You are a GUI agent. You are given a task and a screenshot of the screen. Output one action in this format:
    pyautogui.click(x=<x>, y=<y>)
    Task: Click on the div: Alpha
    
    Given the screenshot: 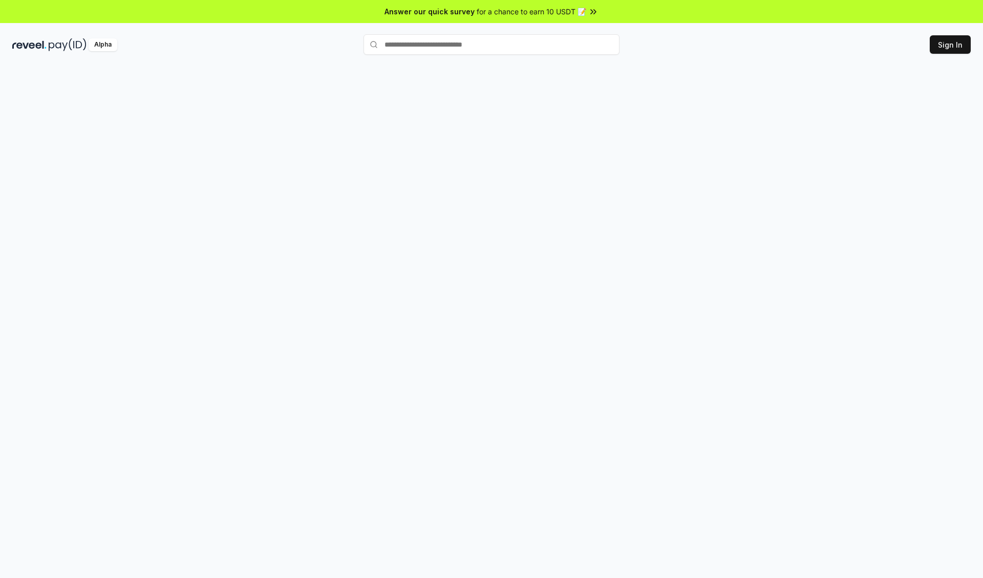 What is the action you would take?
    pyautogui.click(x=103, y=45)
    